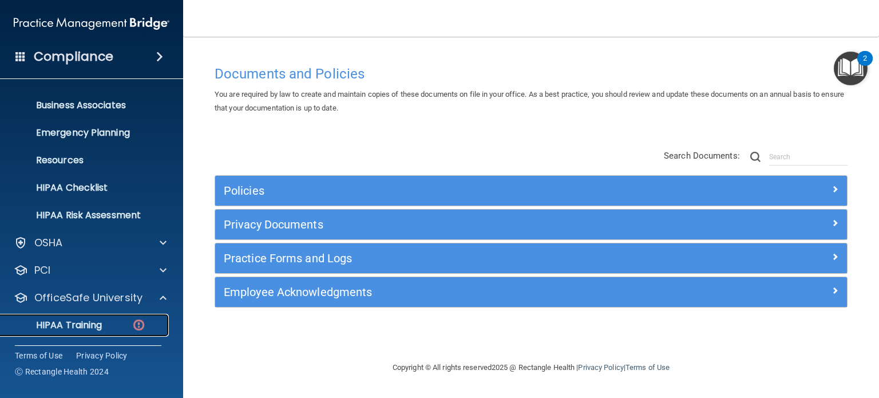 The image size is (879, 398). I want to click on span: Search Documents:, so click(702, 156).